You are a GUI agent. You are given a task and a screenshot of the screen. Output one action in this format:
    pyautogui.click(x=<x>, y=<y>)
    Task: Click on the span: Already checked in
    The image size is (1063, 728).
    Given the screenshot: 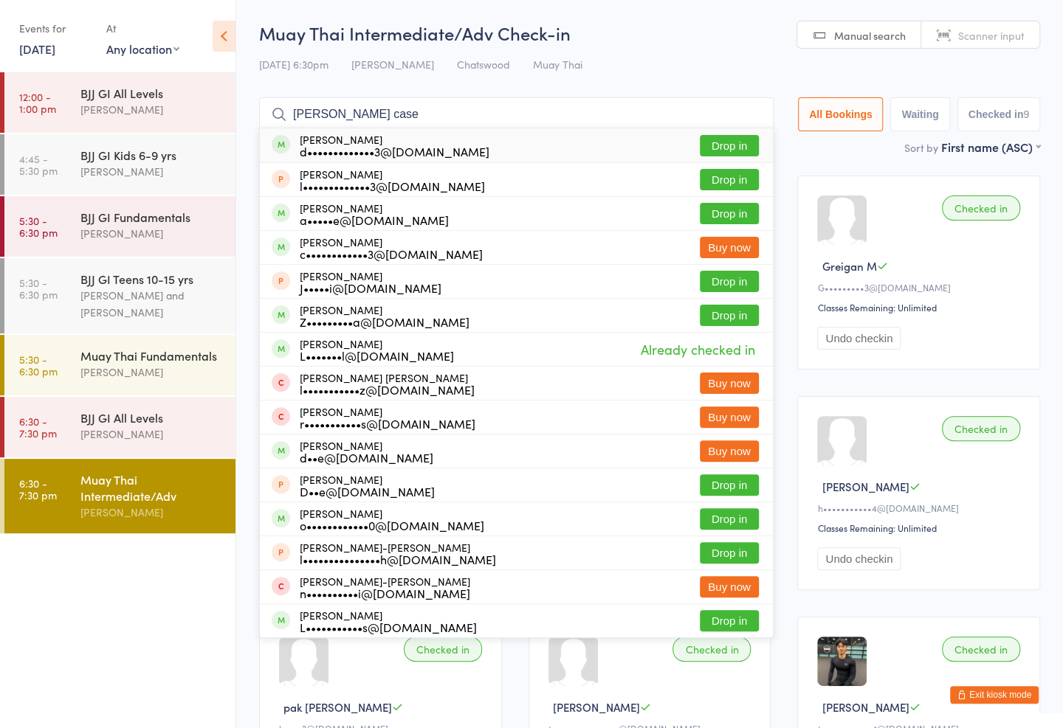 What is the action you would take?
    pyautogui.click(x=697, y=349)
    